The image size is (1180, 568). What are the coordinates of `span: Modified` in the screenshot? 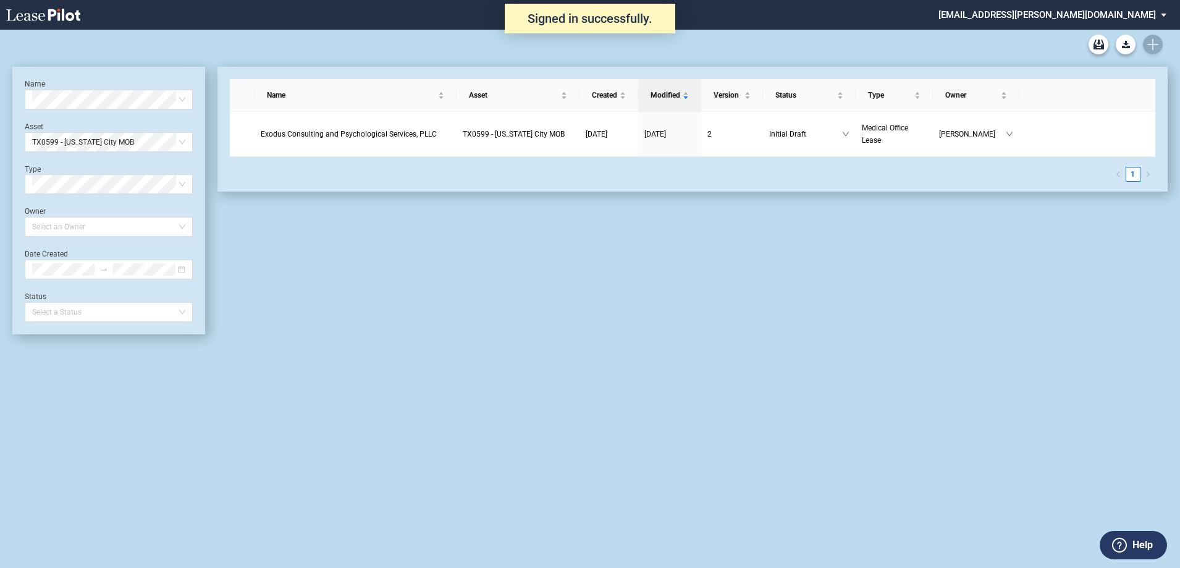 It's located at (665, 95).